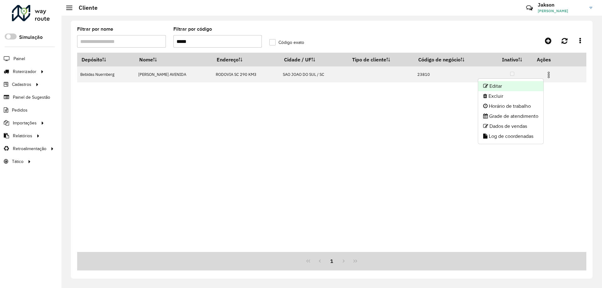  I want to click on li: Excluir, so click(511, 96).